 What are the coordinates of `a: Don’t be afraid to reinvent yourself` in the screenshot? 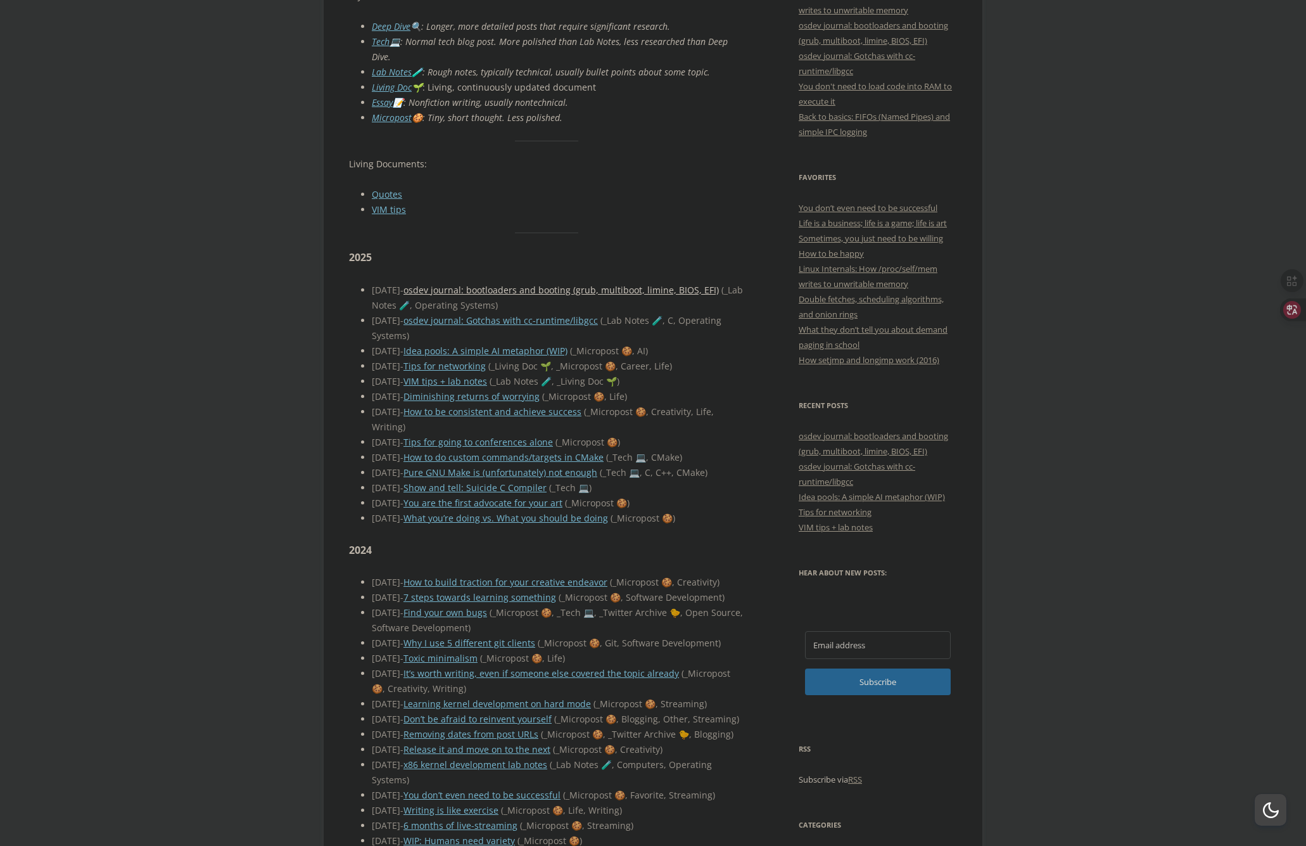 It's located at (478, 718).